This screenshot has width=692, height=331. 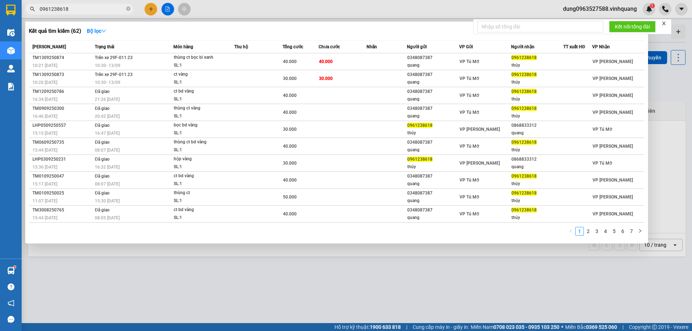 What do you see at coordinates (104, 31) in the screenshot?
I see `span: down` at bounding box center [104, 31].